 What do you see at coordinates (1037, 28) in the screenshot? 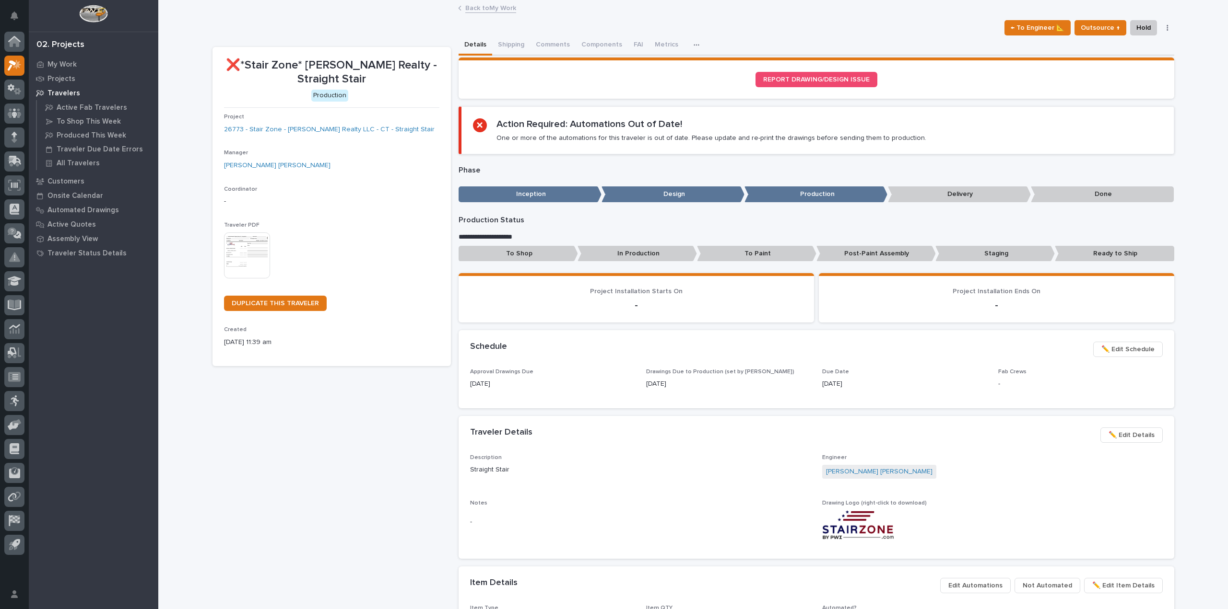
I see `span: ← To Engineer 📐` at bounding box center [1037, 28].